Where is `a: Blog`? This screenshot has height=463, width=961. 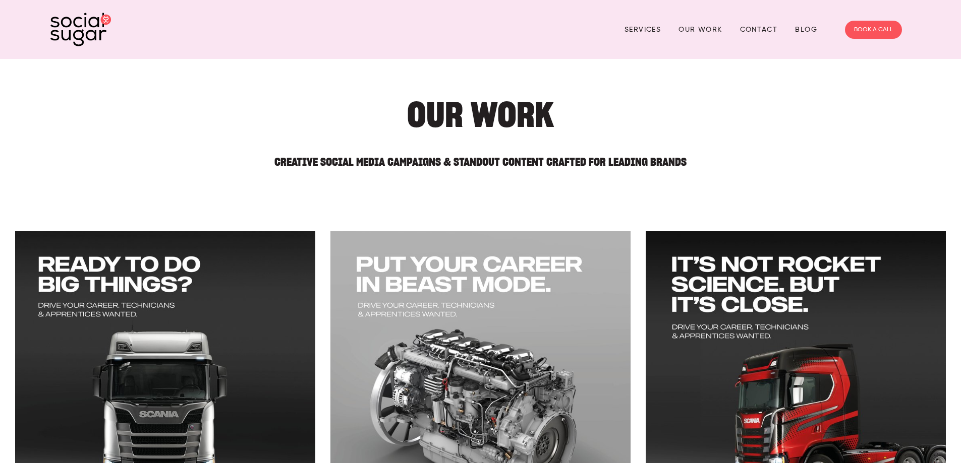 a: Blog is located at coordinates (806, 29).